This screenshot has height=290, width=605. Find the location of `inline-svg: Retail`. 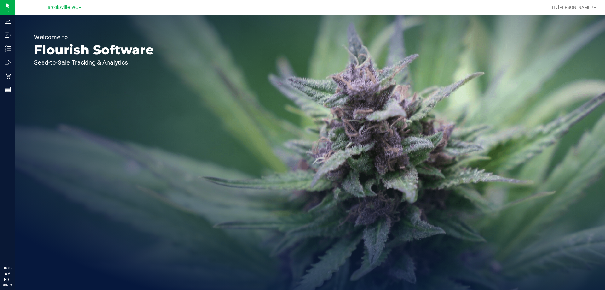

inline-svg: Retail is located at coordinates (8, 76).